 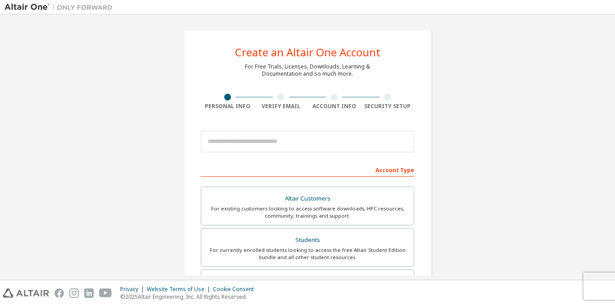 What do you see at coordinates (281, 106) in the screenshot?
I see `div: Verify Email` at bounding box center [281, 106].